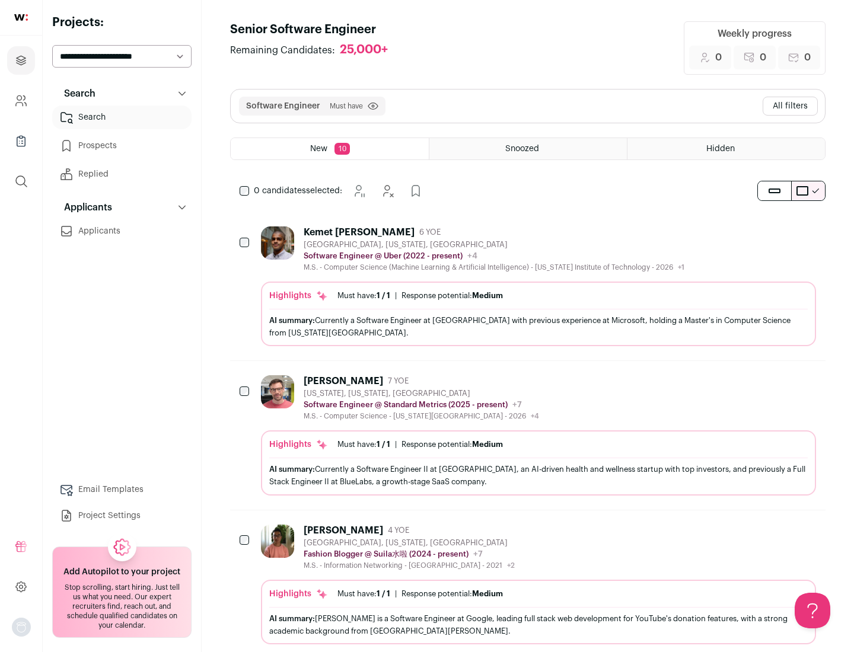  Describe the element at coordinates (522, 149) in the screenshot. I see `span: Snoozed` at that location.